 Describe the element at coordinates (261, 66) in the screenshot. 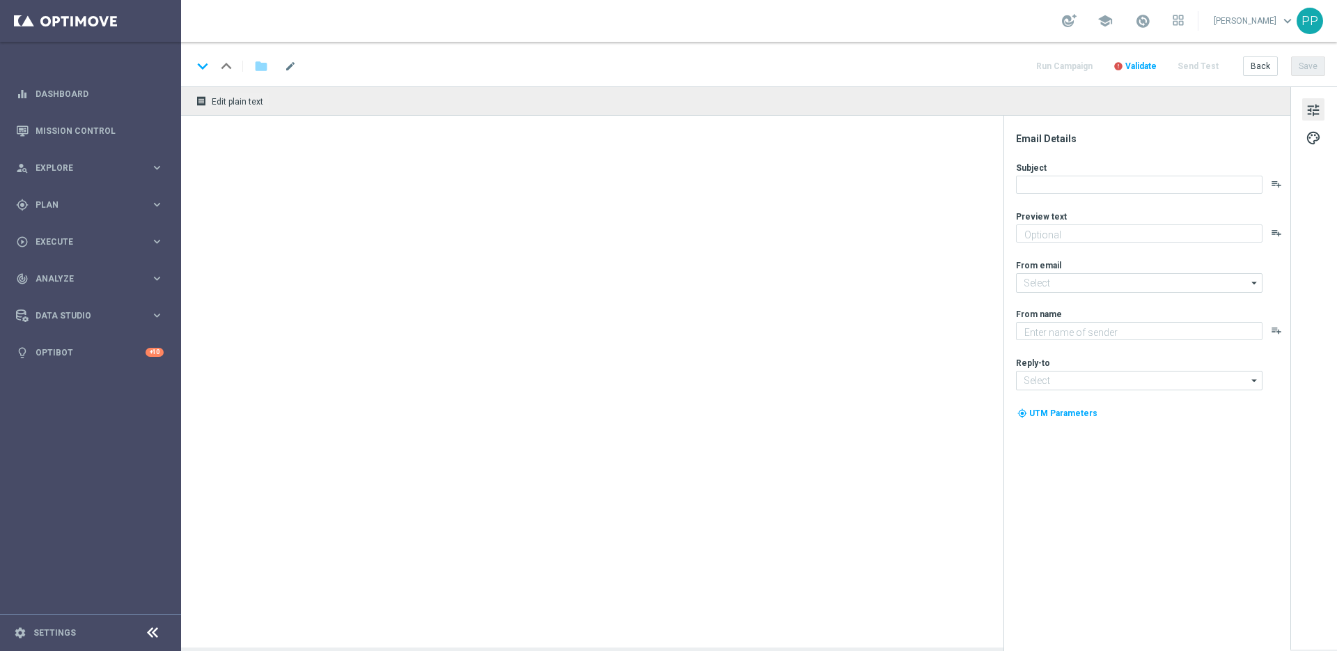

I see `i: folder` at that location.